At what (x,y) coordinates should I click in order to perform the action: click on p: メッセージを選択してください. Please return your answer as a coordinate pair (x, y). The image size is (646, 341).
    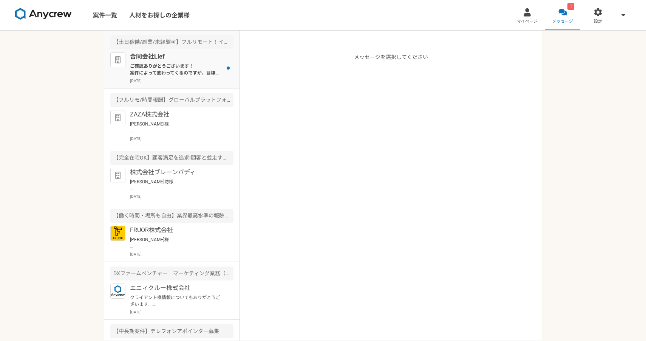
    Looking at the image, I should click on (391, 197).